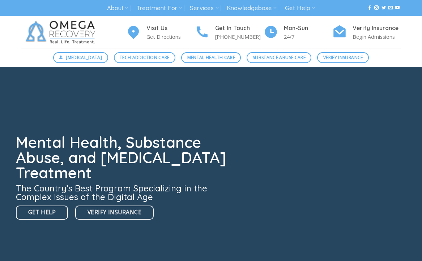 The image size is (422, 261). Describe the element at coordinates (171, 28) in the screenshot. I see `h4: Visit Us` at that location.